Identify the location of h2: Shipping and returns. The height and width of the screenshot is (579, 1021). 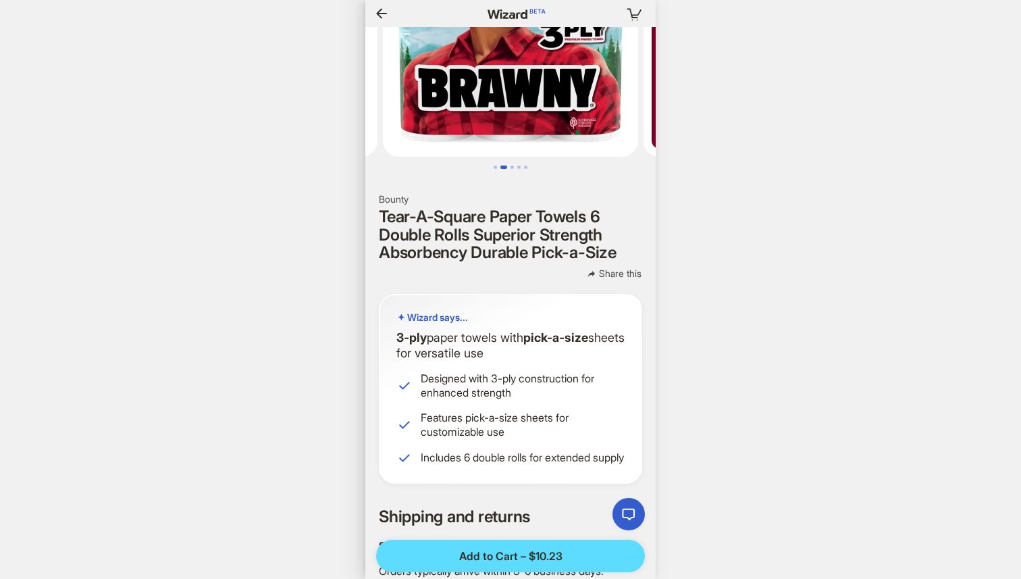
(510, 517).